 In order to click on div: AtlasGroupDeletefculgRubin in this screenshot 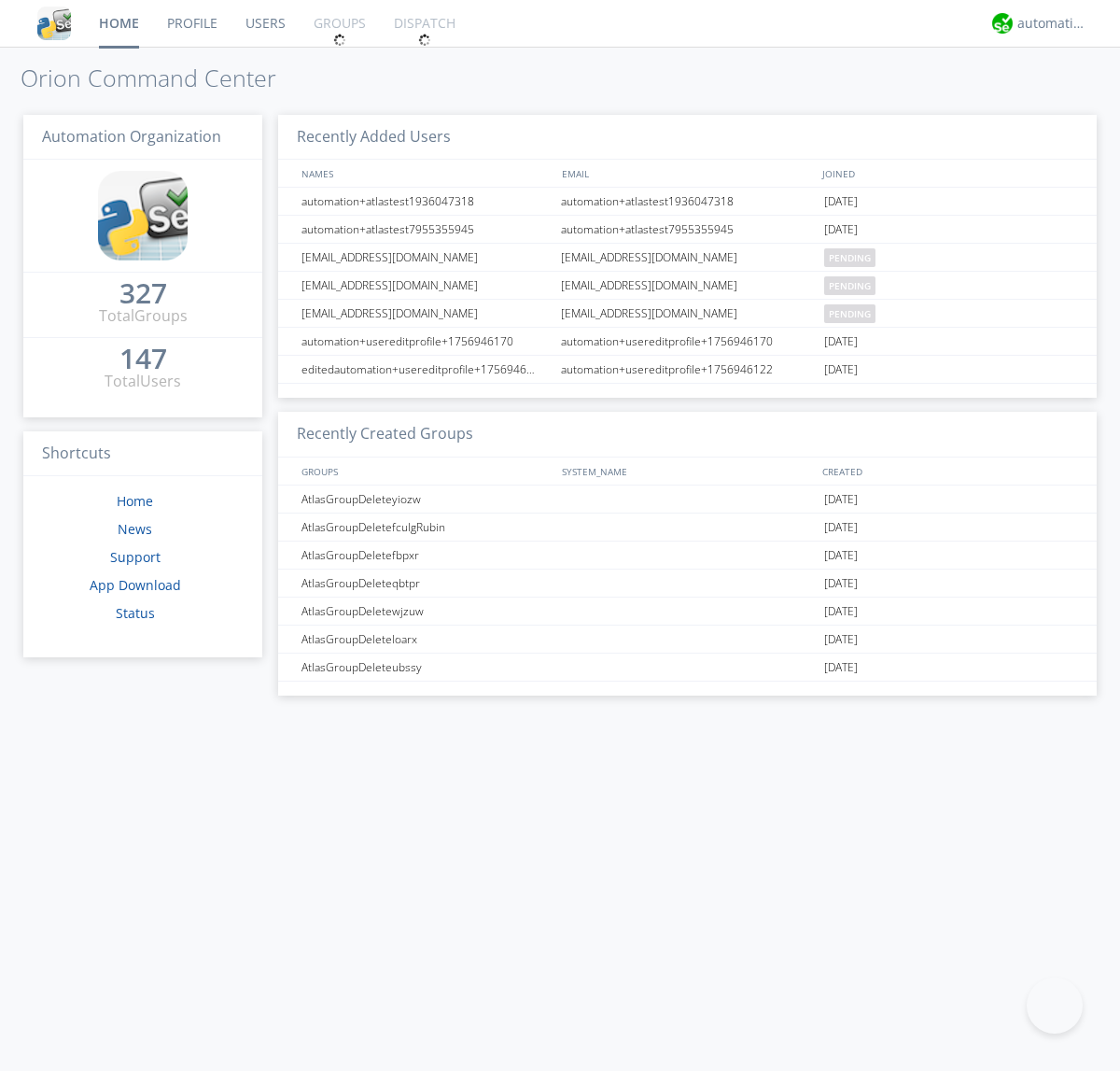, I will do `click(426, 527)`.